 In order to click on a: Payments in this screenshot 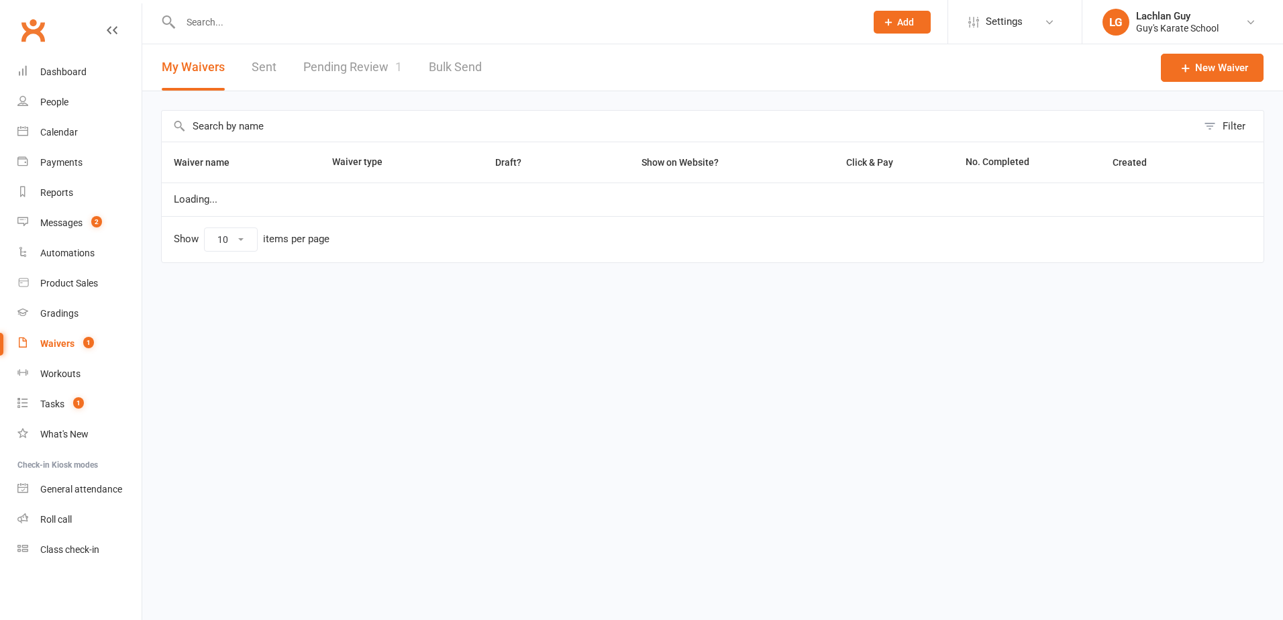, I will do `click(79, 162)`.